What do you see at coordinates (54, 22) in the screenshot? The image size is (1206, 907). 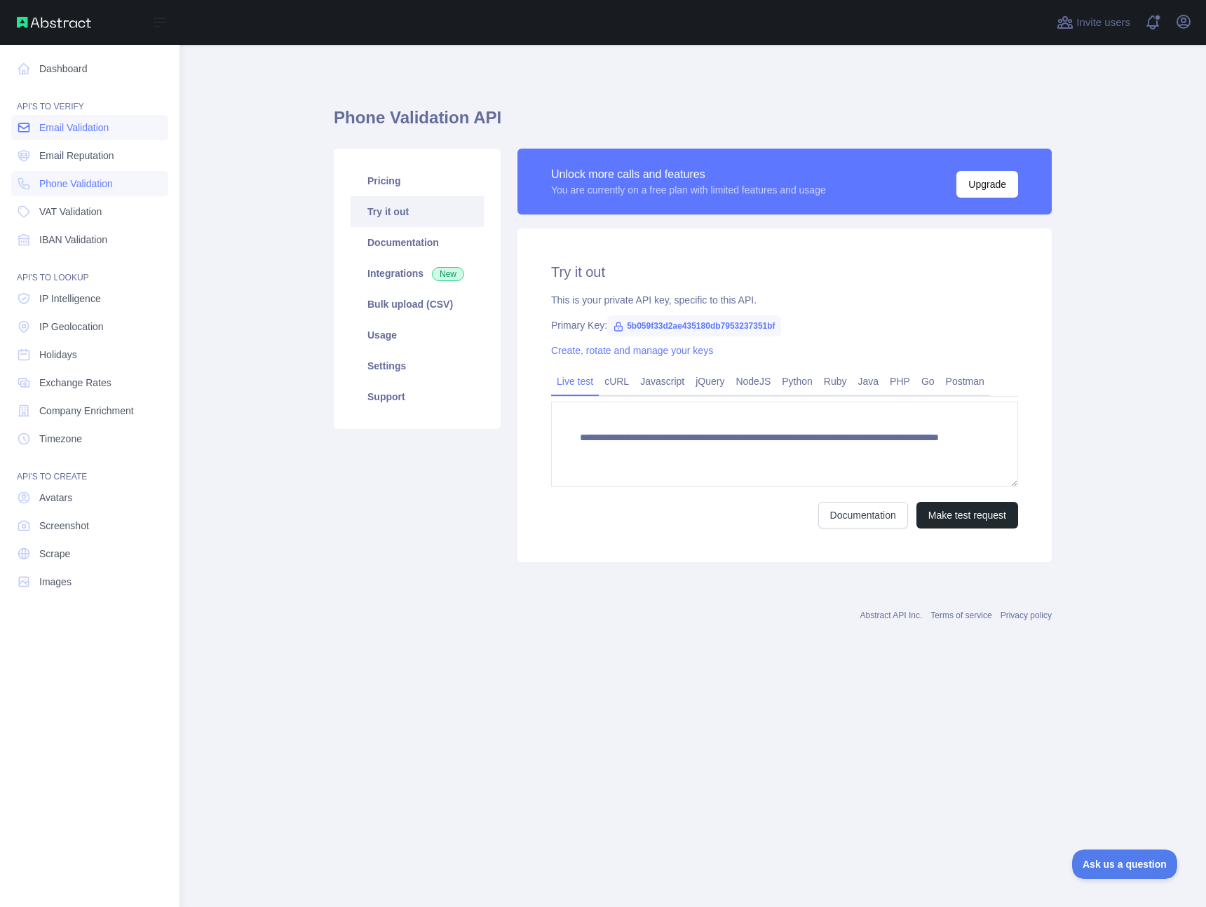 I see `img: Abstract API` at bounding box center [54, 22].